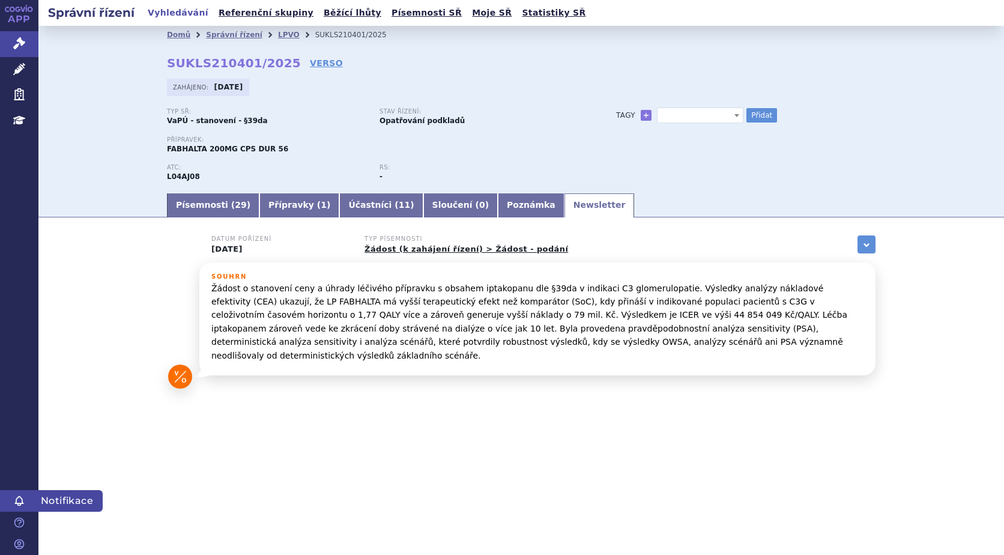  What do you see at coordinates (358, 35) in the screenshot?
I see `li: SUKLS210401/2025` at bounding box center [358, 35].